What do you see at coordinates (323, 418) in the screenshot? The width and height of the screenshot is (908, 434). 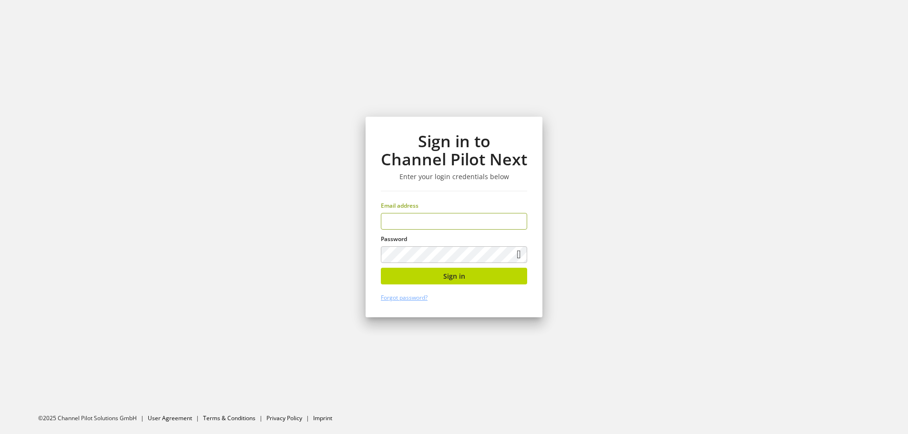 I see `a: Imprint` at bounding box center [323, 418].